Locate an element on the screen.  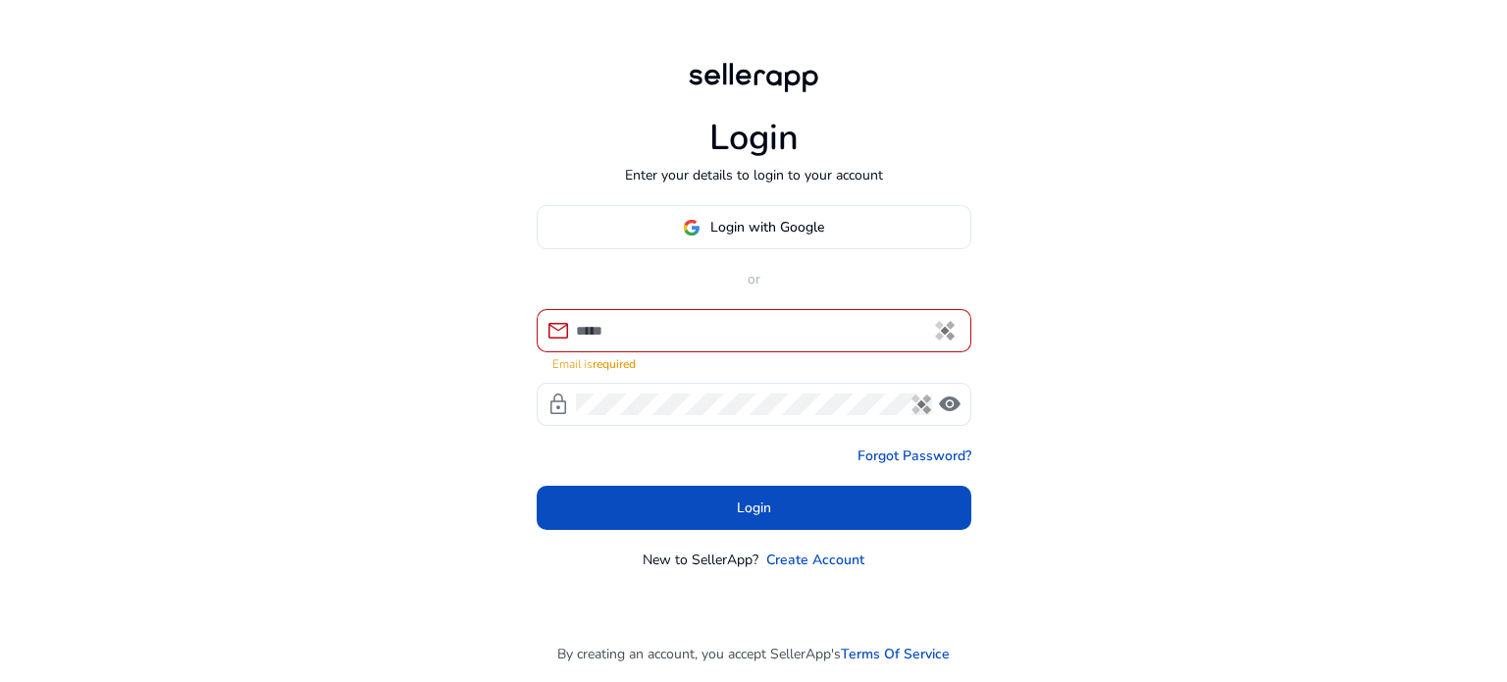
h1: Login is located at coordinates (753, 137).